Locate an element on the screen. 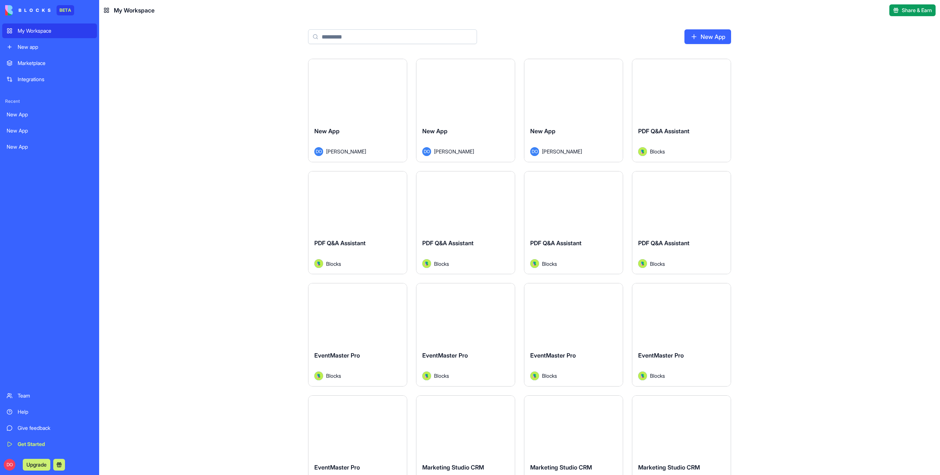 This screenshot has width=940, height=475. div: BETA is located at coordinates (65, 10).